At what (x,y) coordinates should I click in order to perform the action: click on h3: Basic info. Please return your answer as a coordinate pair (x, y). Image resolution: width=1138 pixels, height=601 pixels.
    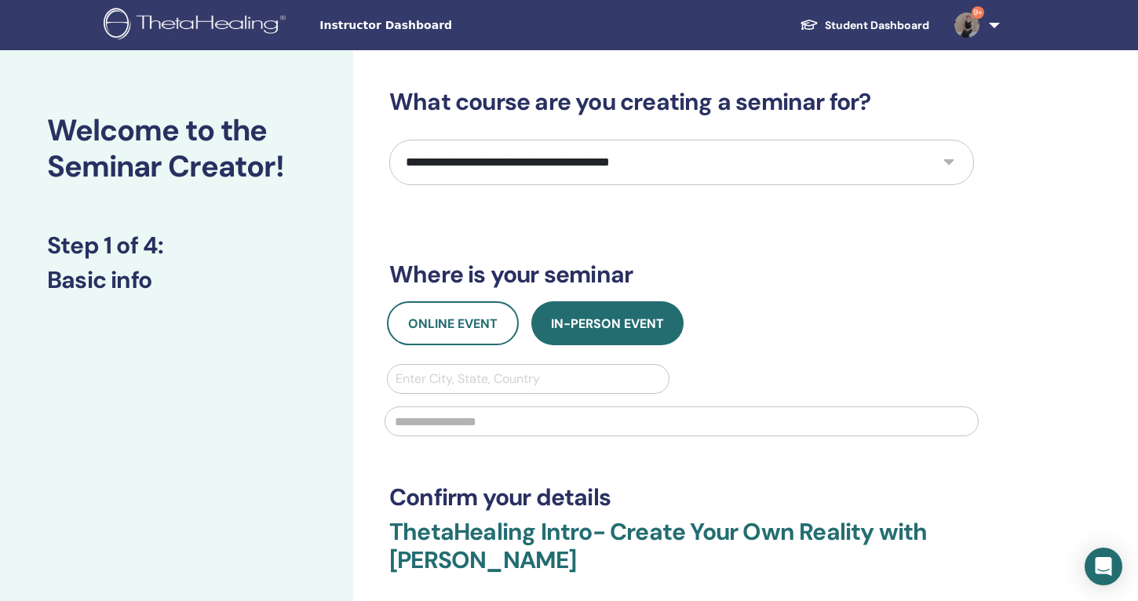
    Looking at the image, I should click on (177, 280).